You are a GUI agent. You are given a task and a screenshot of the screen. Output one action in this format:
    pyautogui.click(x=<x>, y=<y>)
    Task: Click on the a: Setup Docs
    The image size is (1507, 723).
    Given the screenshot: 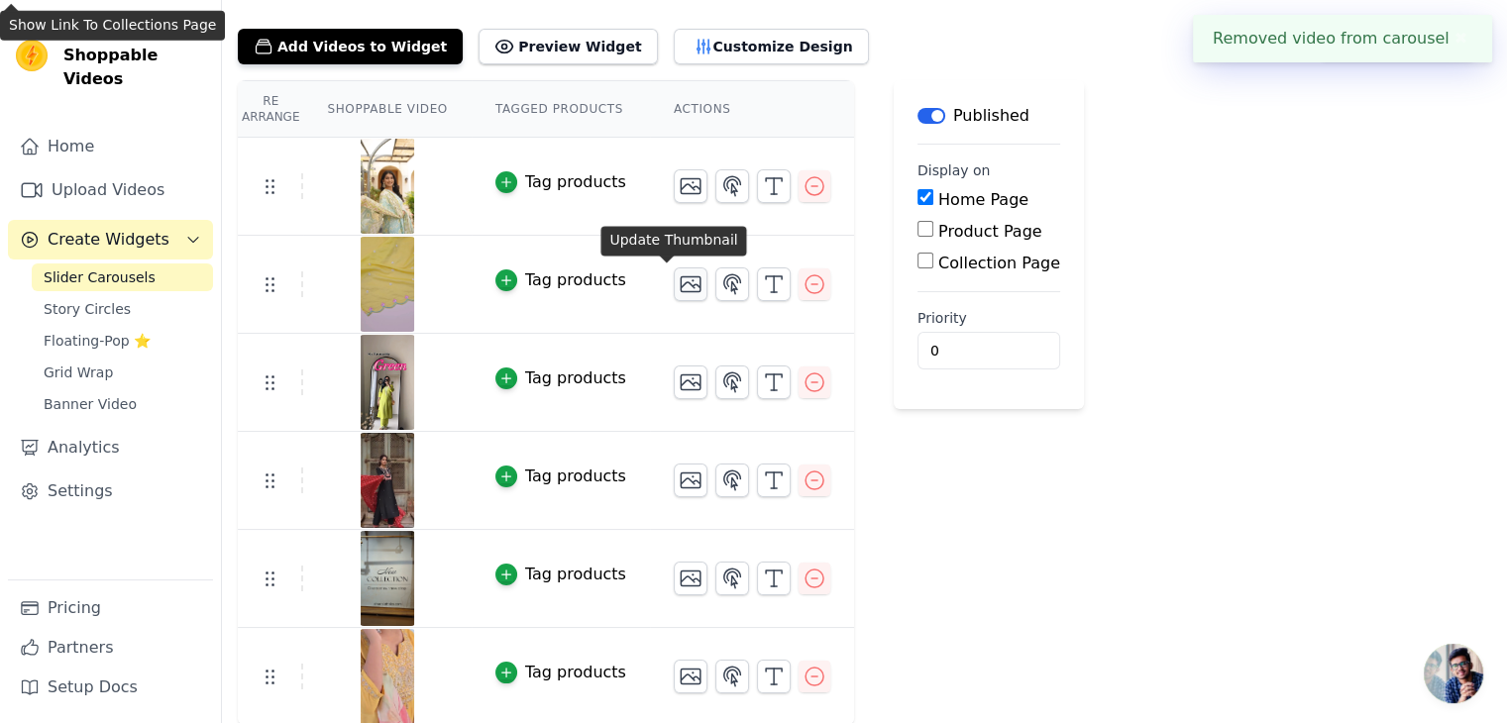 What is the action you would take?
    pyautogui.click(x=110, y=688)
    